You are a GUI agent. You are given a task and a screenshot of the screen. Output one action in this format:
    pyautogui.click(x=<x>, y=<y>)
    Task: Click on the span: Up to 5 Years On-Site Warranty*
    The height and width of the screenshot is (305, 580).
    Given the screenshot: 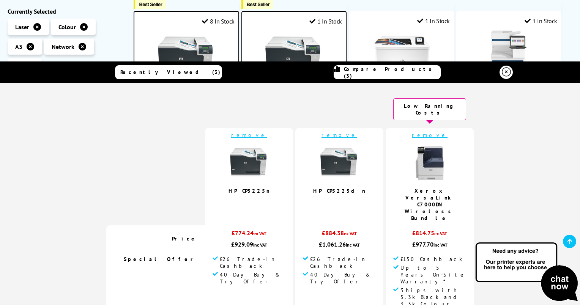 What is the action you would take?
    pyautogui.click(x=433, y=275)
    